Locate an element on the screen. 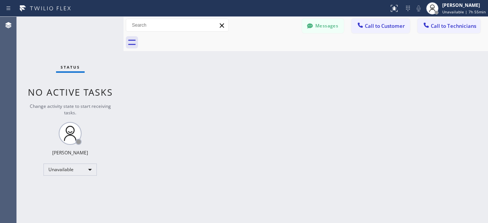 The height and width of the screenshot is (223, 488). button: Call to Technicians is located at coordinates (449, 26).